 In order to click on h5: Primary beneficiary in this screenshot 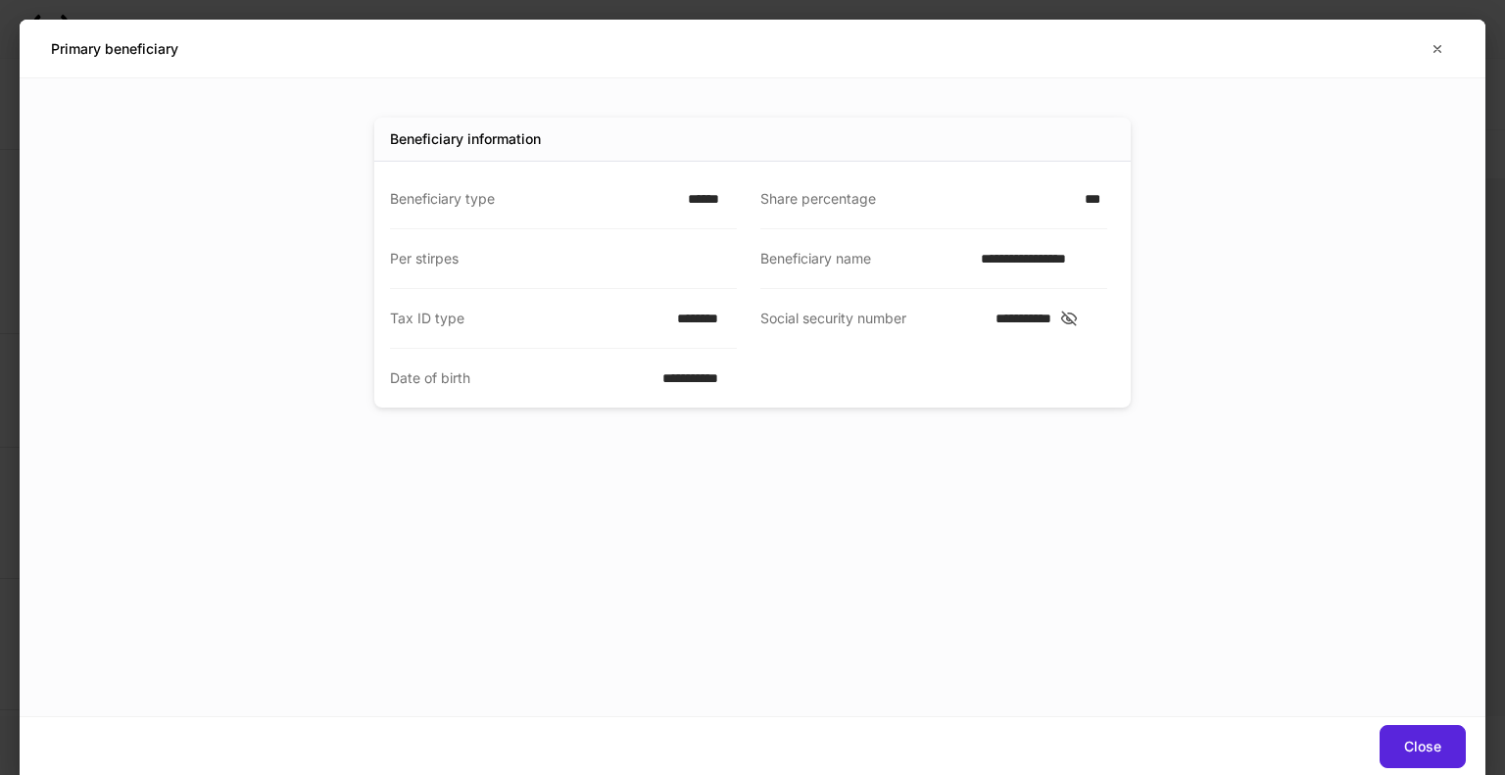, I will do `click(115, 49)`.